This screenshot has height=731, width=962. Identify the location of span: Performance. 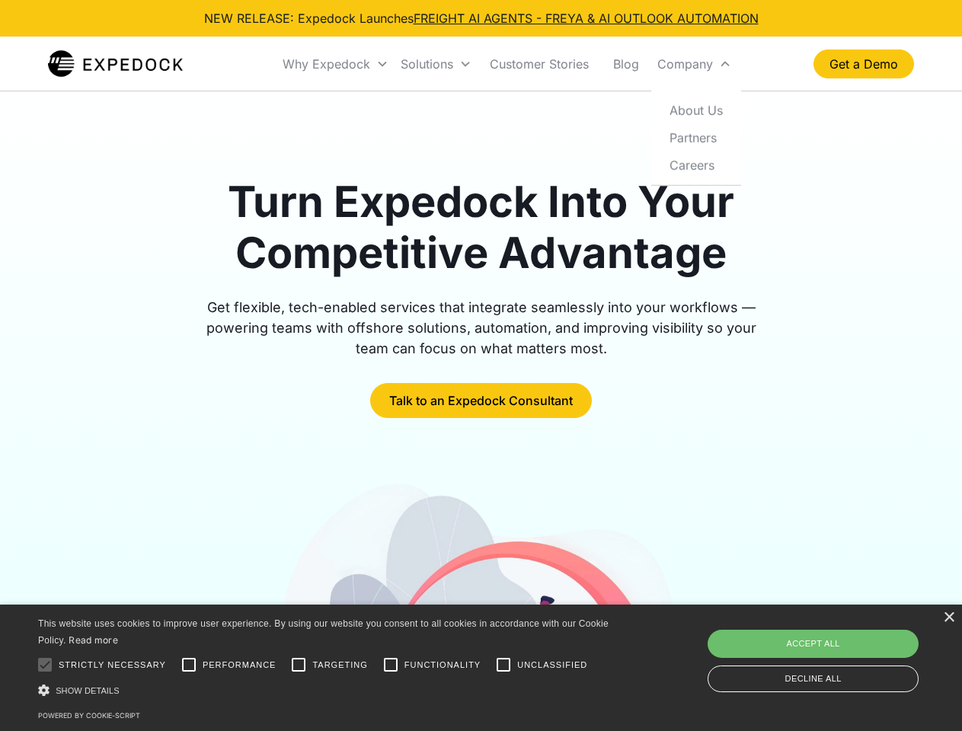
(239, 665).